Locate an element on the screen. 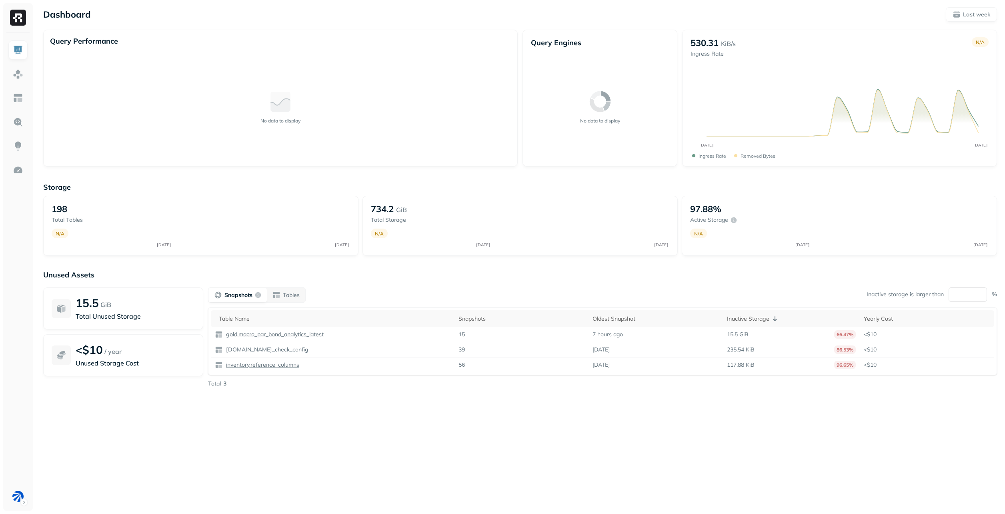 This screenshot has width=1005, height=514. p: 530.31 is located at coordinates (704, 43).